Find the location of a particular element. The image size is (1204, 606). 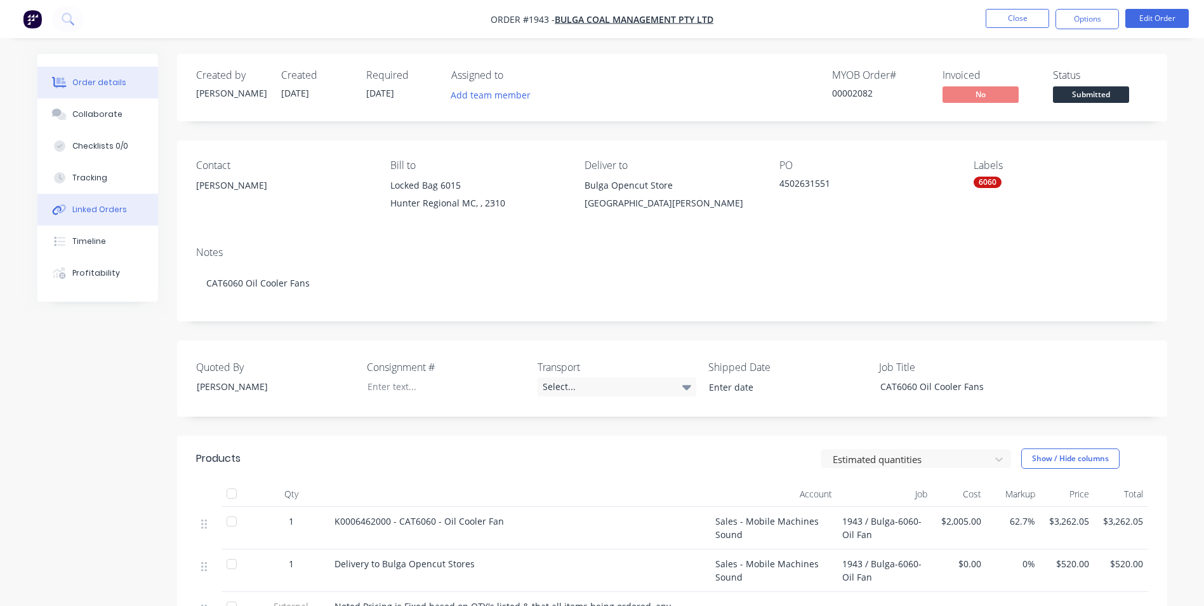

div: Products is located at coordinates (218, 458).